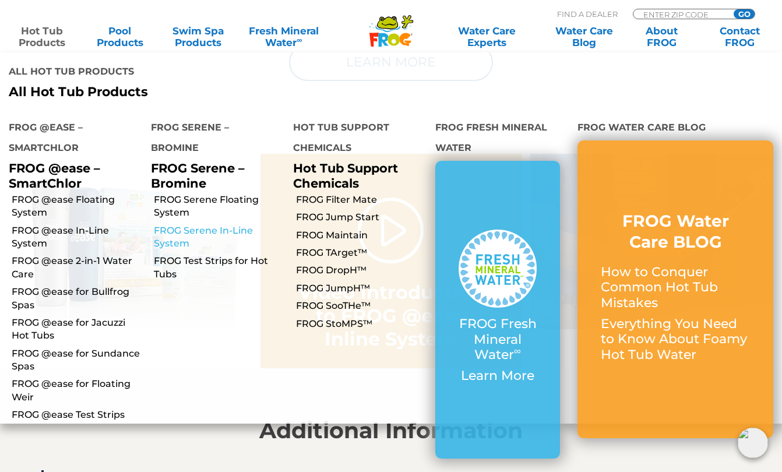  Describe the element at coordinates (361, 270) in the screenshot. I see `a: FROG DropH™` at that location.